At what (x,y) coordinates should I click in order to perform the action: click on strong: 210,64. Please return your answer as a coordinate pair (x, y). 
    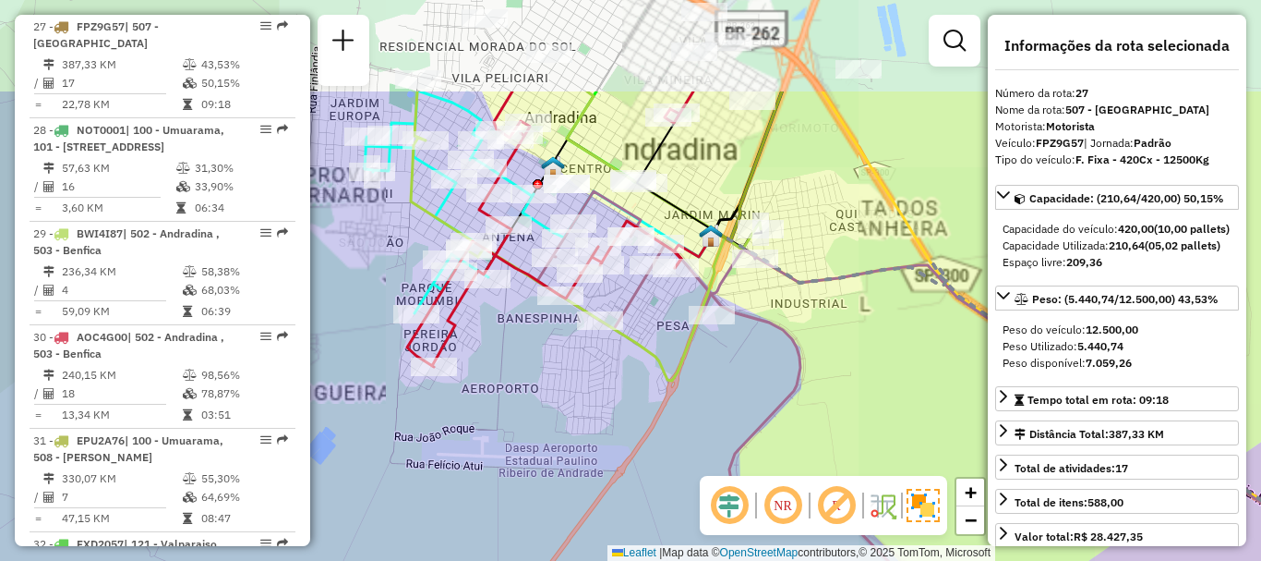
    Looking at the image, I should click on (1127, 245).